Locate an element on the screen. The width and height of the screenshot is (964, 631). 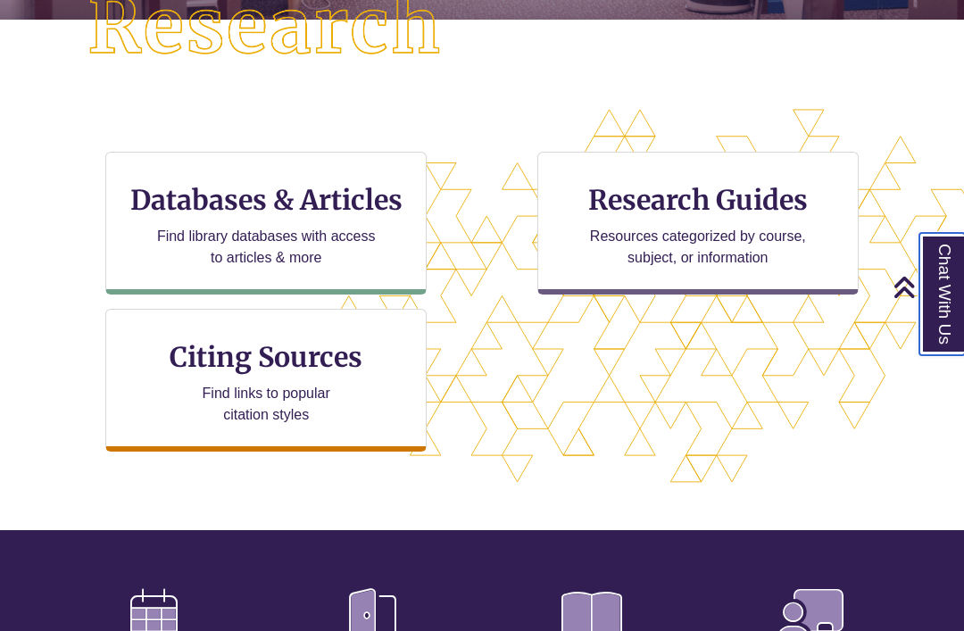
a: Research Guides Resources categorized by course, subject, or information is located at coordinates (698, 223).